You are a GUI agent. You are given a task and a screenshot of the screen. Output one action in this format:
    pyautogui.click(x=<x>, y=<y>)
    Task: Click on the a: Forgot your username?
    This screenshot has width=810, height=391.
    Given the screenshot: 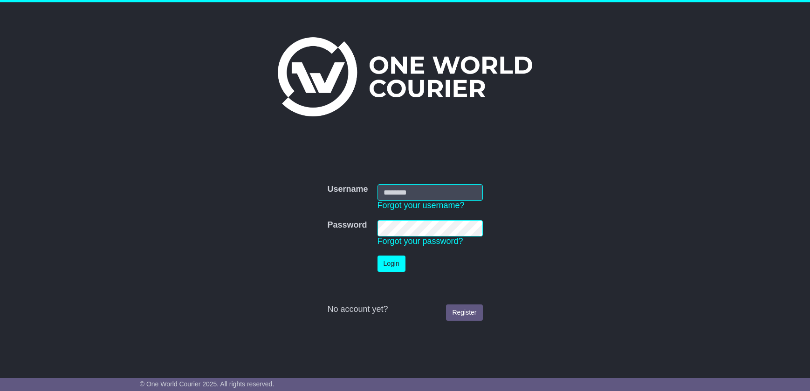 What is the action you would take?
    pyautogui.click(x=421, y=205)
    